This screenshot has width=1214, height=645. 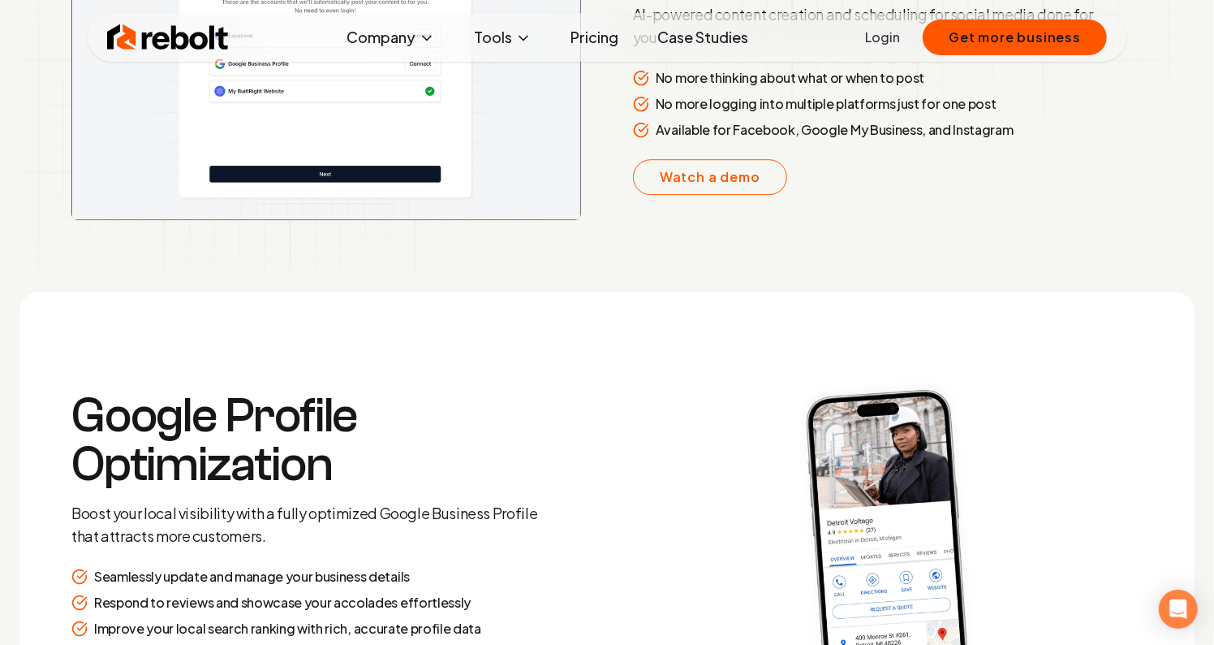 I want to click on a: Watch a demo, so click(x=710, y=177).